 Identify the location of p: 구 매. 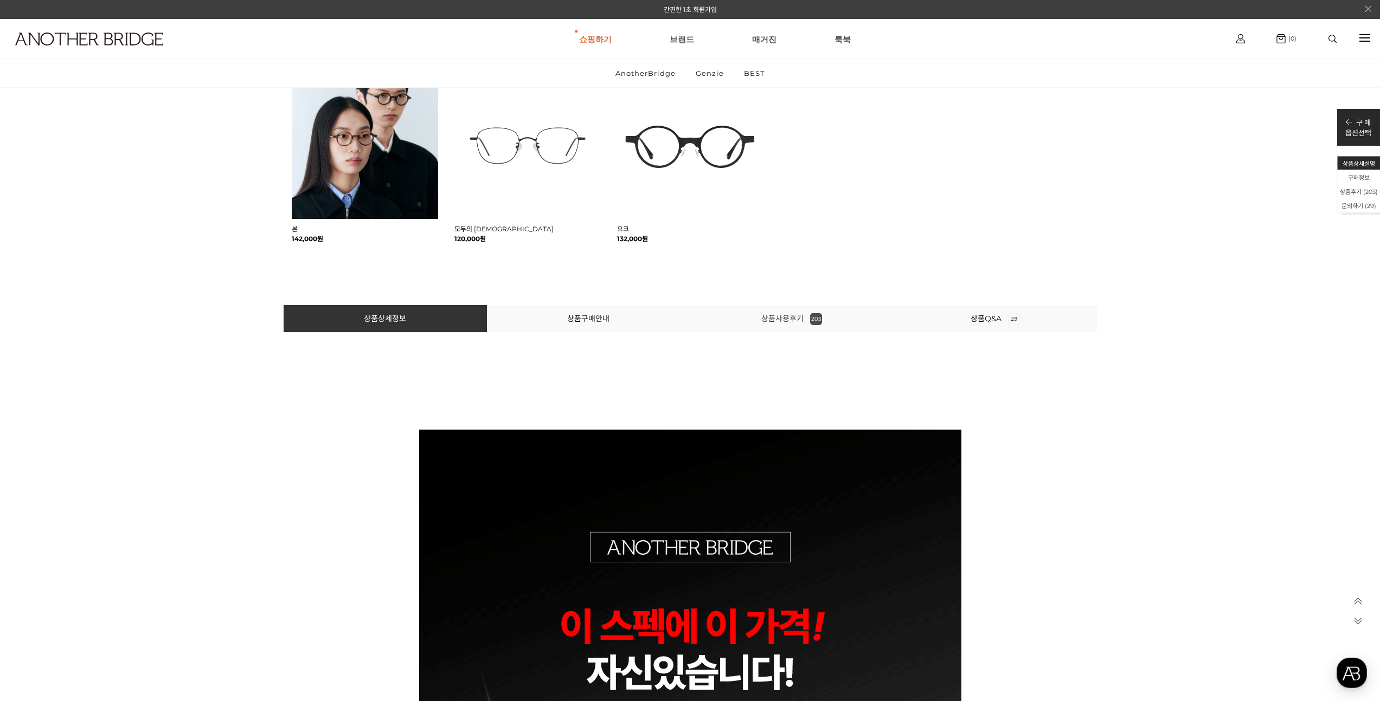
(1358, 122).